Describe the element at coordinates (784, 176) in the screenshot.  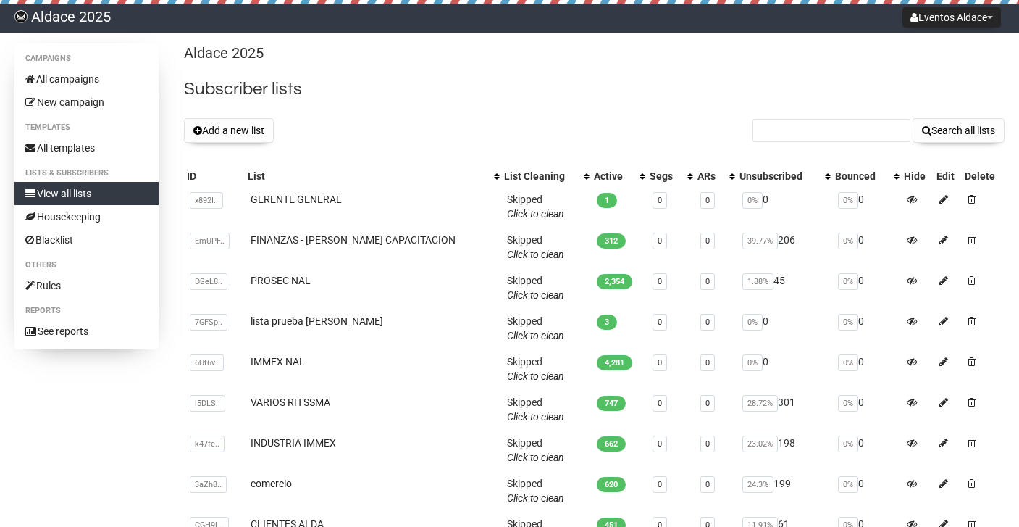
I see `th: Unsubscribed: No sort applied, activate to apply an ascending sort` at that location.